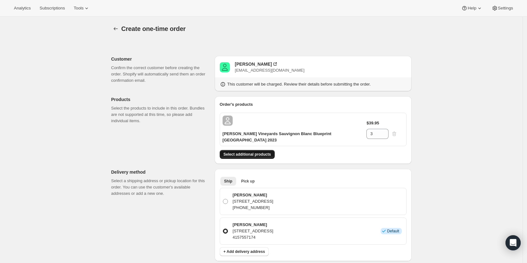 This screenshot has width=527, height=263. Describe the element at coordinates (253, 238) in the screenshot. I see `p: 4157557174` at that location.